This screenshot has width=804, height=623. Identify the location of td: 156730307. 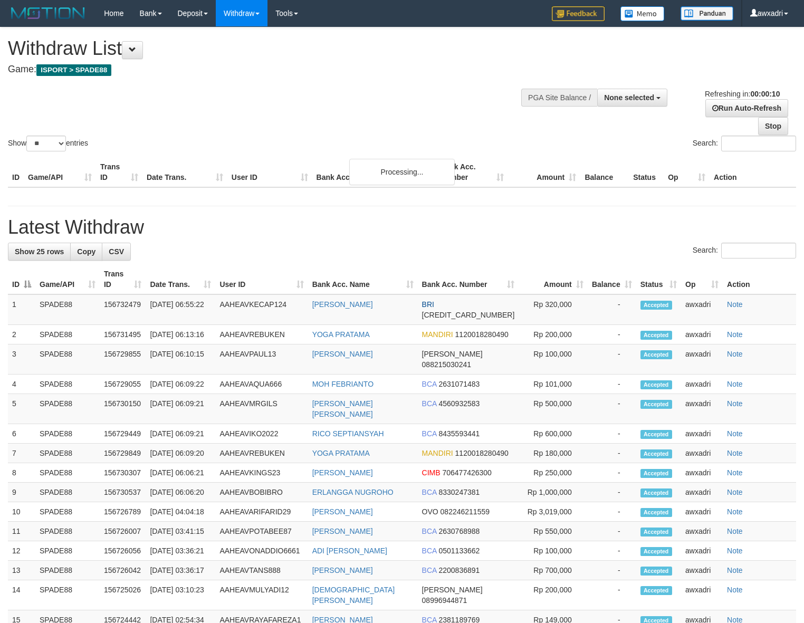
(123, 473).